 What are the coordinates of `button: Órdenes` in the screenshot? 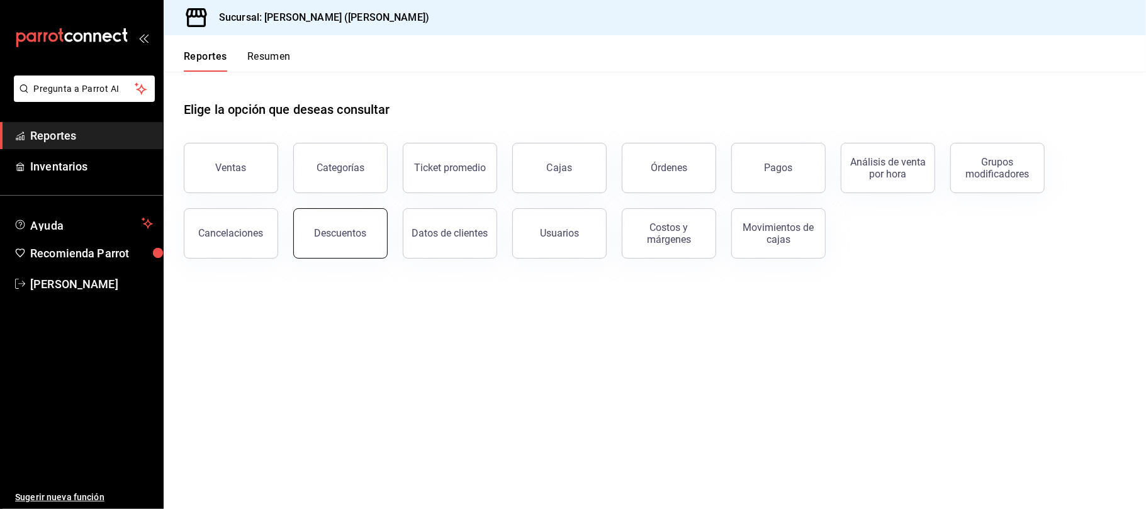 It's located at (669, 168).